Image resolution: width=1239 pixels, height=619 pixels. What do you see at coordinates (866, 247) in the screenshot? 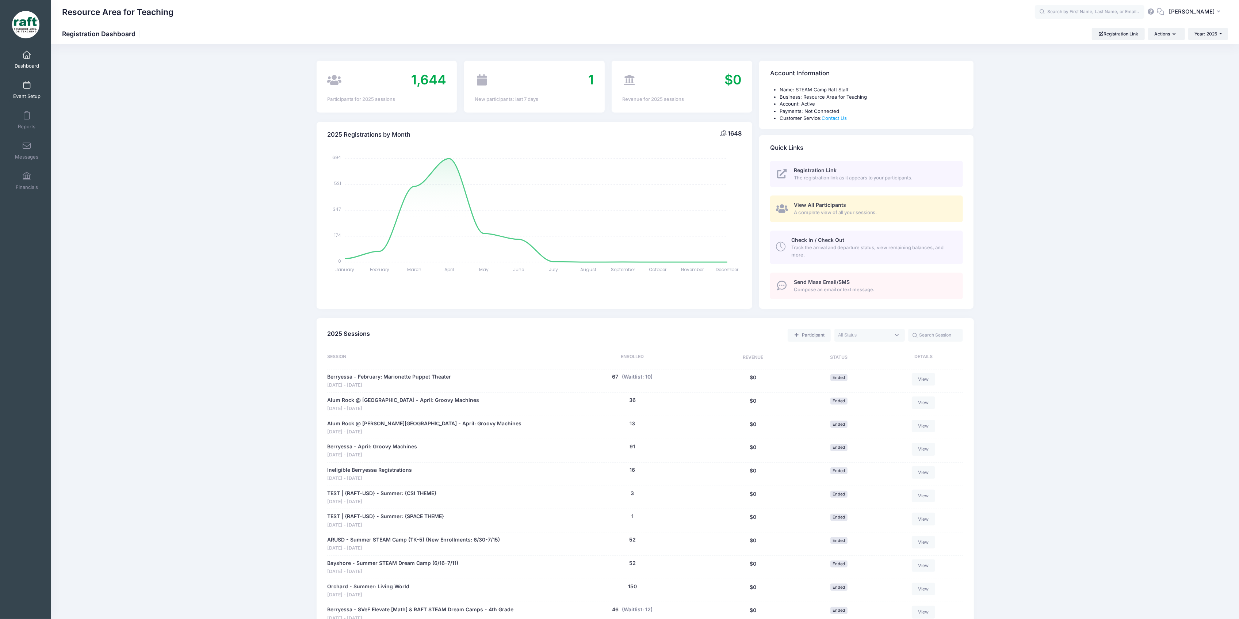
I see `a: Check In / Check Out Track the arrival and departure status, view remaining balances, and more.` at bounding box center [866, 247].